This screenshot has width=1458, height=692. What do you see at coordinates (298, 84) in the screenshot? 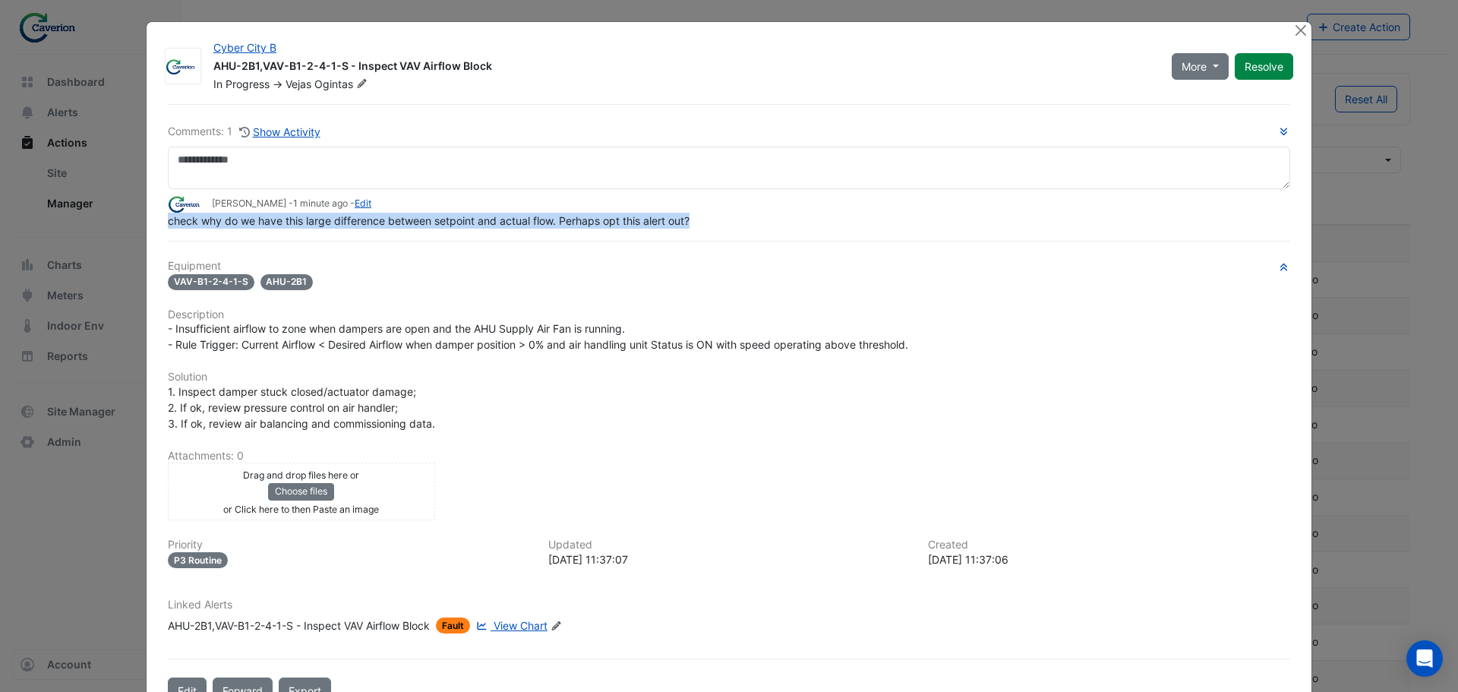
I see `span: Vejas` at bounding box center [298, 84].